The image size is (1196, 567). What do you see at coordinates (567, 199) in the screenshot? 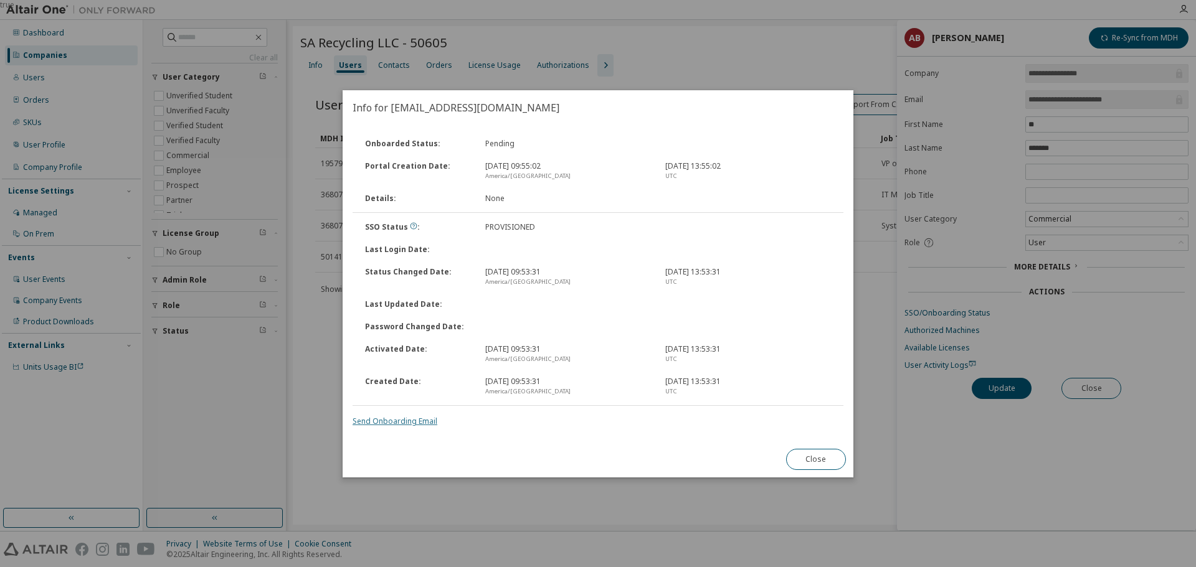
I see `div: None` at bounding box center [567, 199].